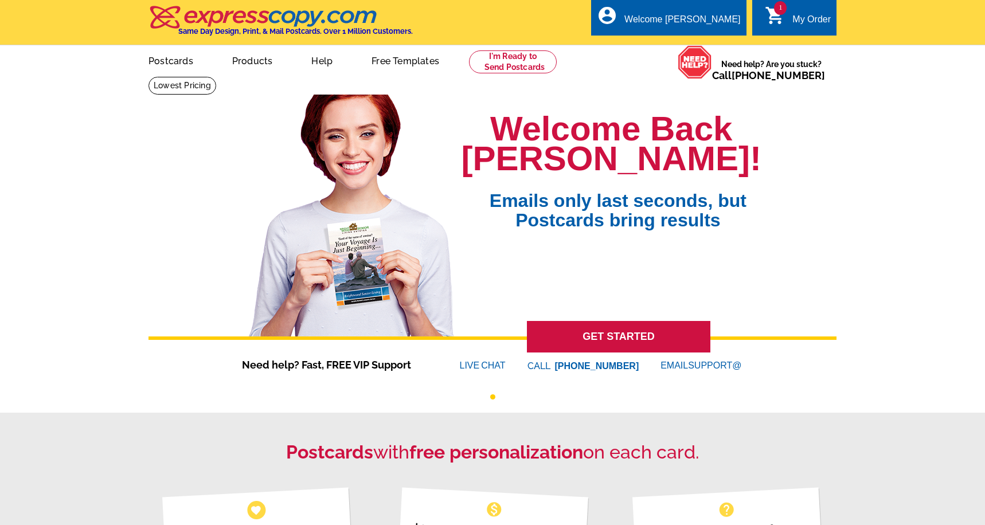  I want to click on font: SUPPORT@, so click(715, 366).